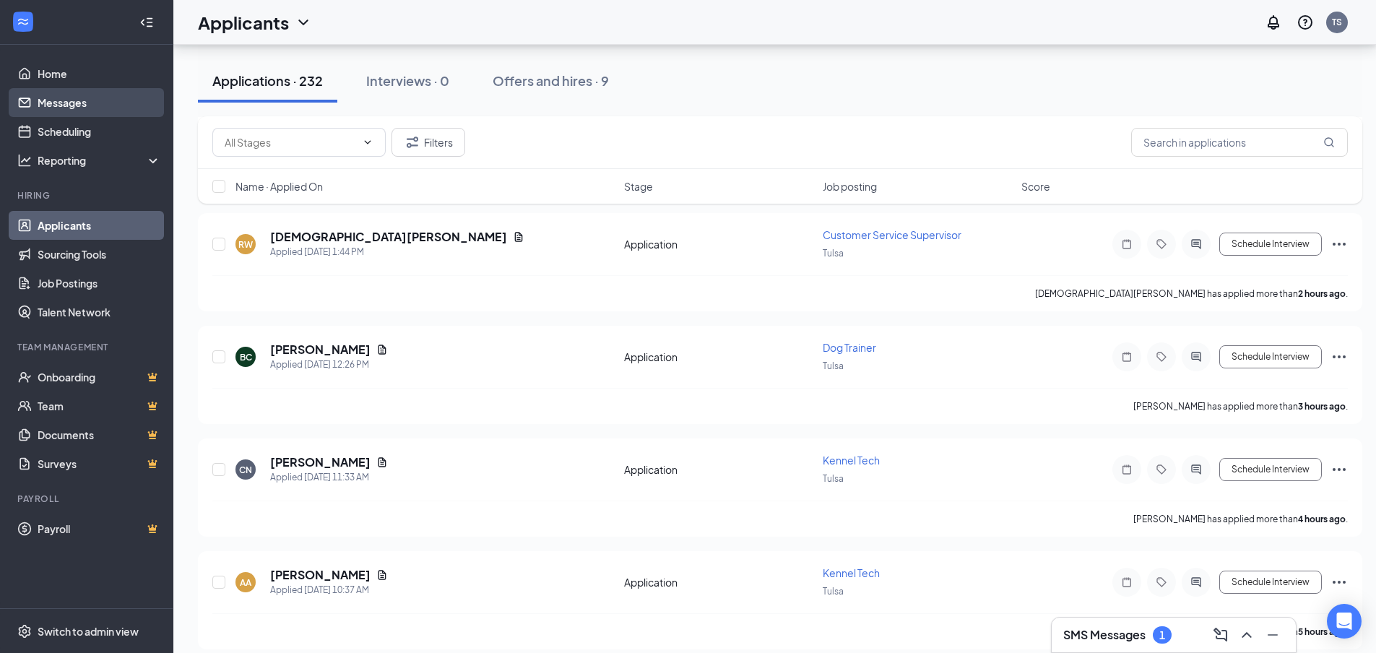 The width and height of the screenshot is (1376, 653). I want to click on svg: WorkstreamLogo, so click(23, 22).